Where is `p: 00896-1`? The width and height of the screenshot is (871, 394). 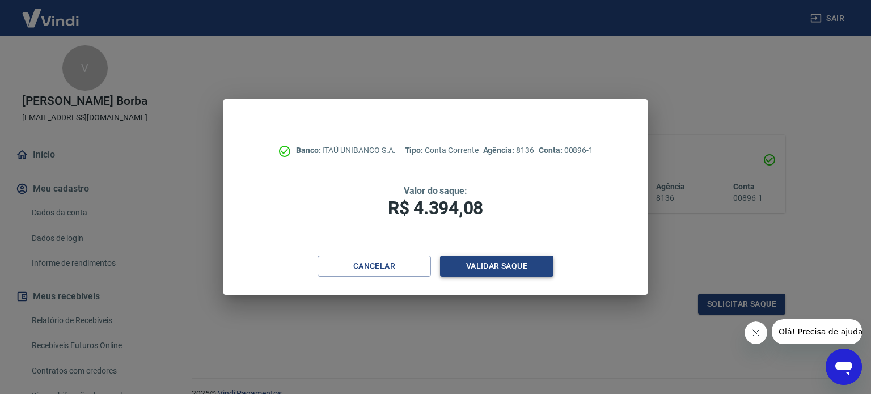 p: 00896-1 is located at coordinates (566, 150).